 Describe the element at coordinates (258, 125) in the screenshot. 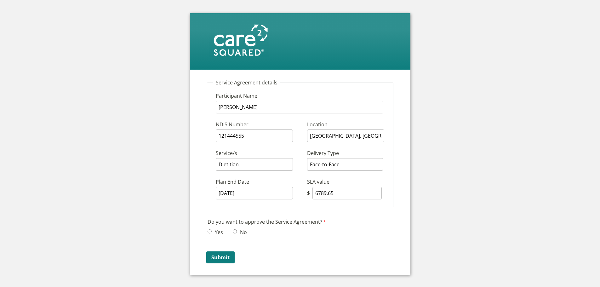

I see `label: NDIS Number` at that location.